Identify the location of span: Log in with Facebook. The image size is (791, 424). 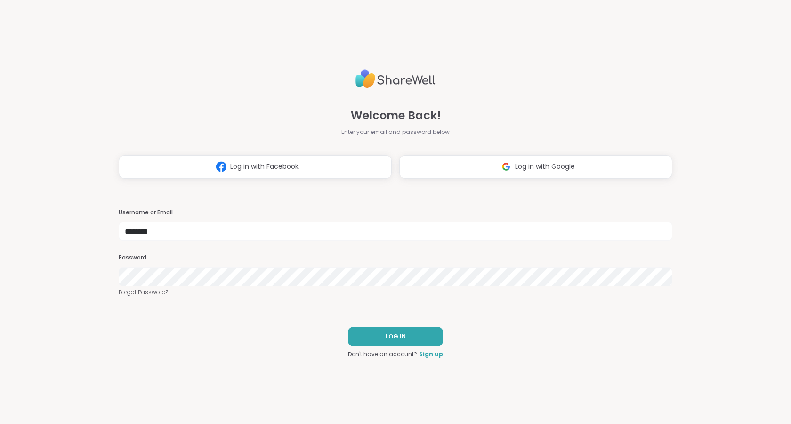
(264, 167).